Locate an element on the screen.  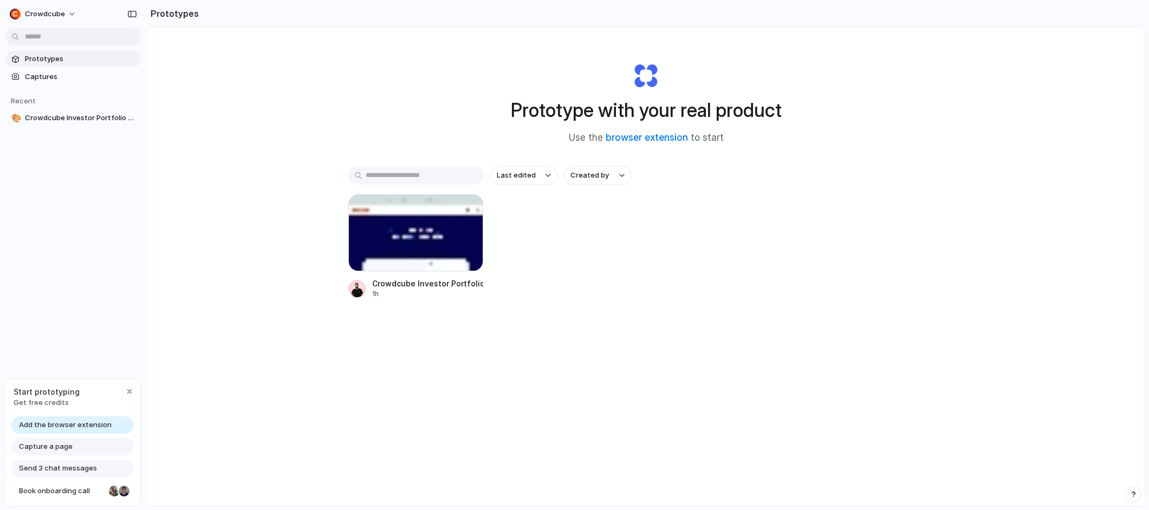
span: Recent is located at coordinates (23, 101).